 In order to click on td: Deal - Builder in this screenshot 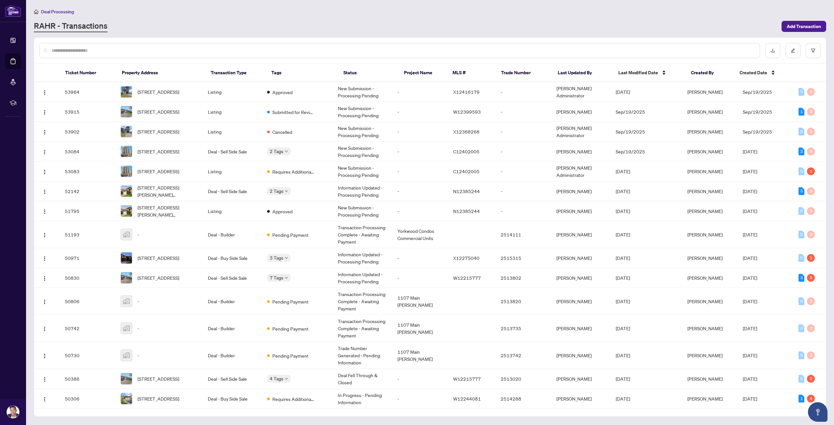, I will do `click(232, 328)`.